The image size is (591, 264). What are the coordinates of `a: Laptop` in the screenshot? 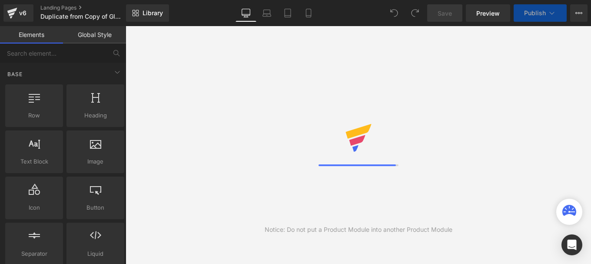 It's located at (267, 13).